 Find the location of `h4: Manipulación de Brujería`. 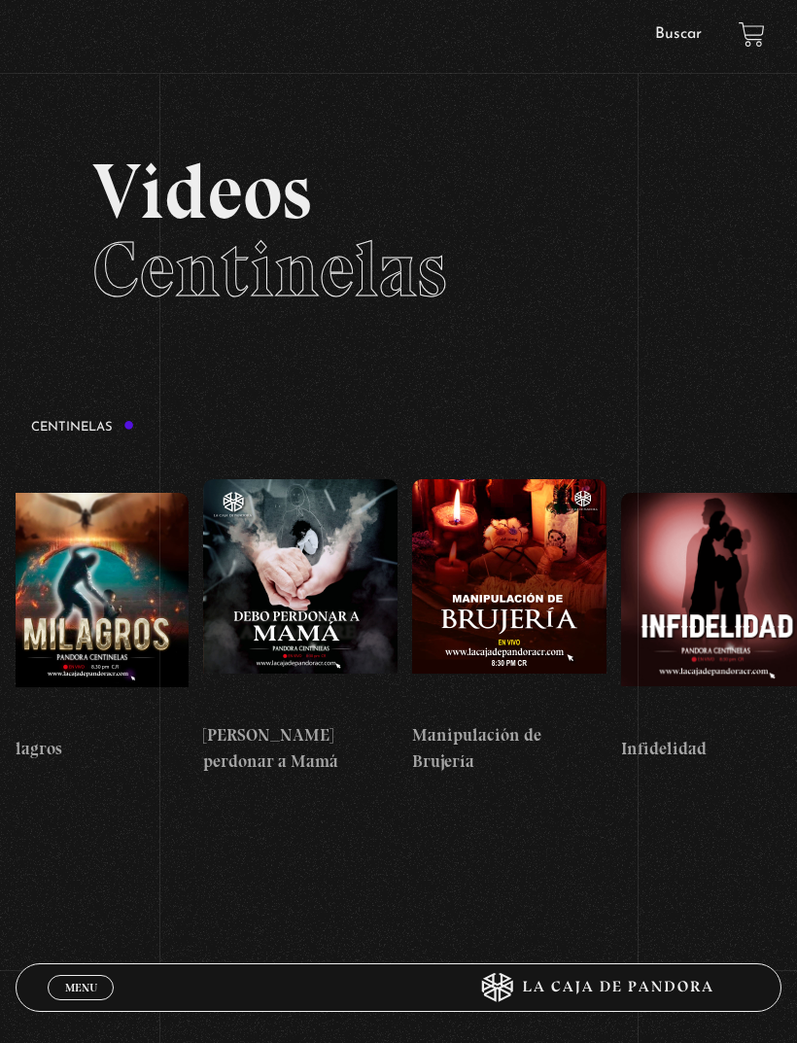

h4: Manipulación de Brujería is located at coordinates (510, 749).